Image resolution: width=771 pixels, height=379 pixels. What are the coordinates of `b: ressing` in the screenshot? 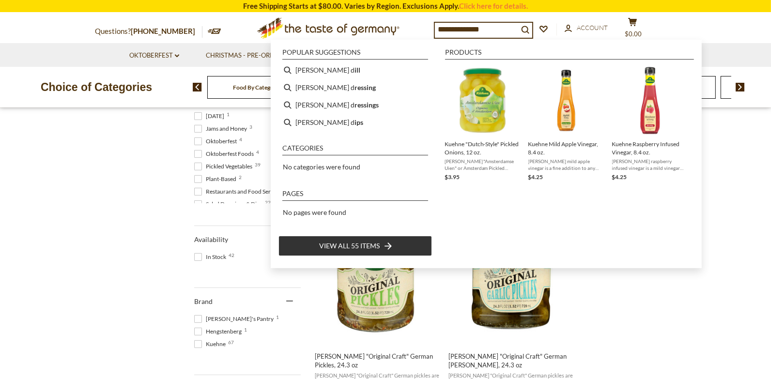 It's located at (365, 87).